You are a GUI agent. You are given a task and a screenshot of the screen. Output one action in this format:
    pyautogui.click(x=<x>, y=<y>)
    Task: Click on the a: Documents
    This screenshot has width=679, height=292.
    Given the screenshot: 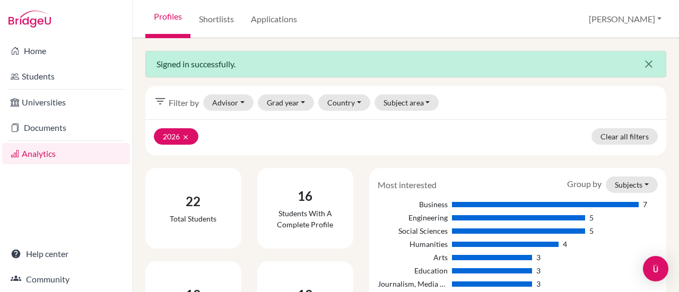 What is the action you would take?
    pyautogui.click(x=66, y=128)
    